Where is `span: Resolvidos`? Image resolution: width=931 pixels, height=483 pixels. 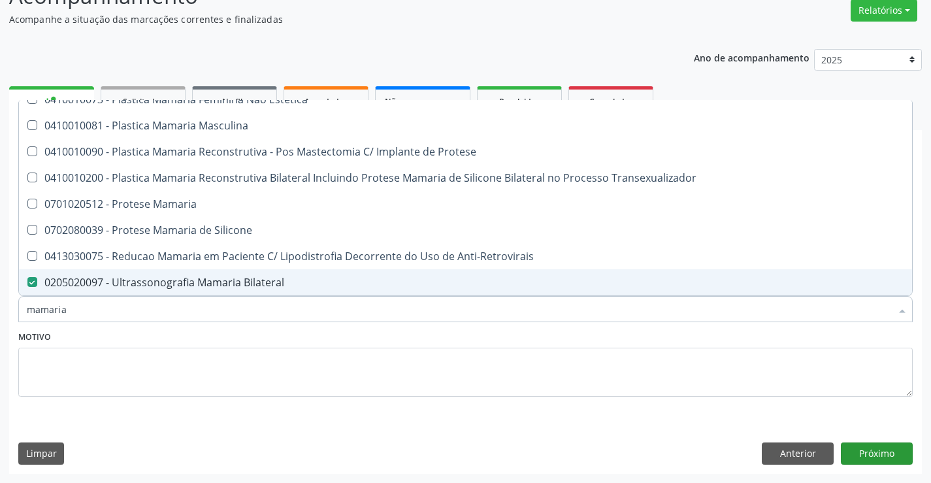
span: Resolvidos is located at coordinates (519, 101).